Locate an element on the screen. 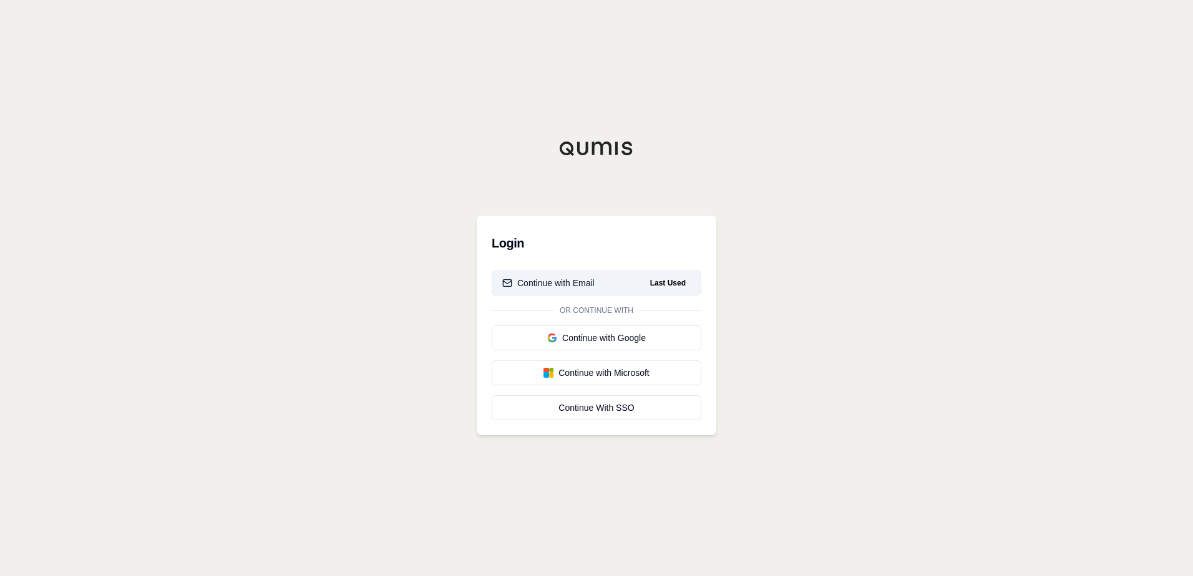 The height and width of the screenshot is (576, 1193). img: Qumis is located at coordinates (596, 148).